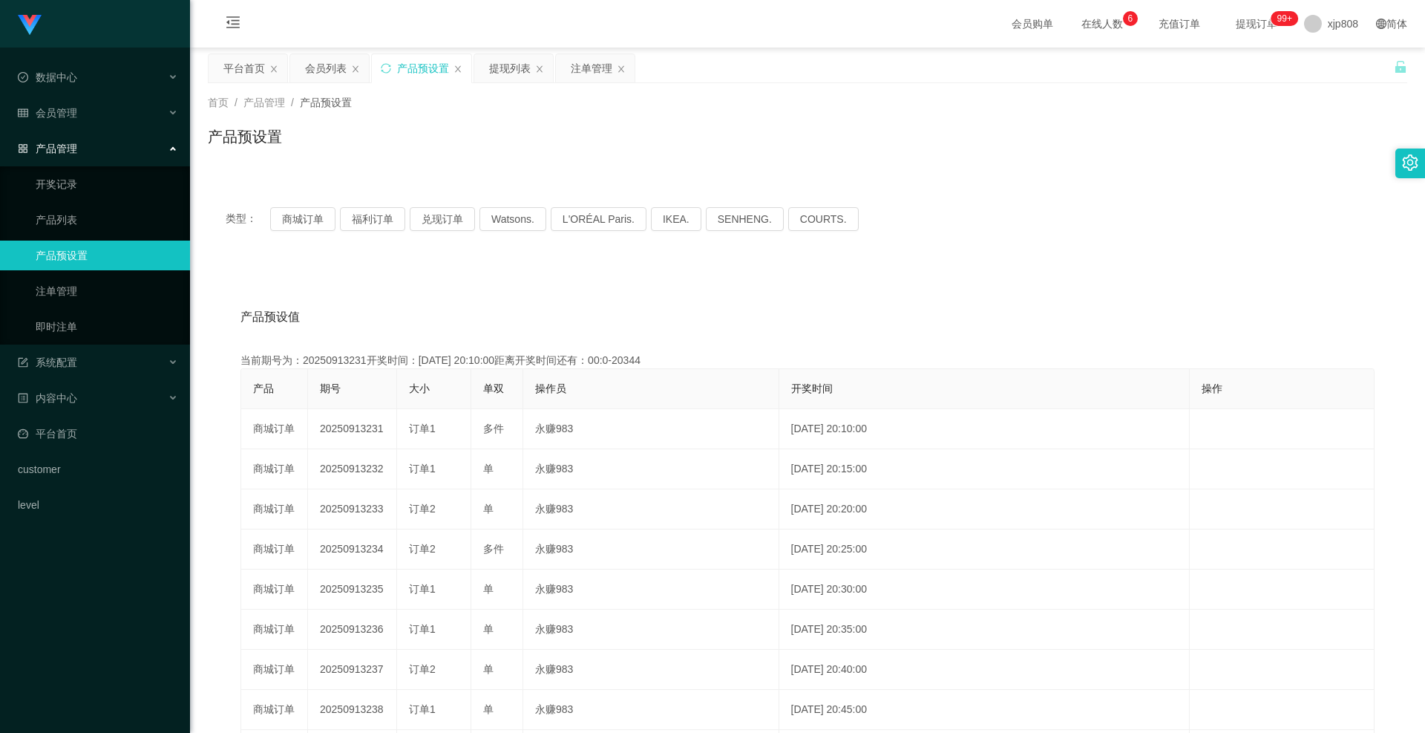 This screenshot has height=733, width=1425. I want to click on span: 在线人数, so click(1102, 24).